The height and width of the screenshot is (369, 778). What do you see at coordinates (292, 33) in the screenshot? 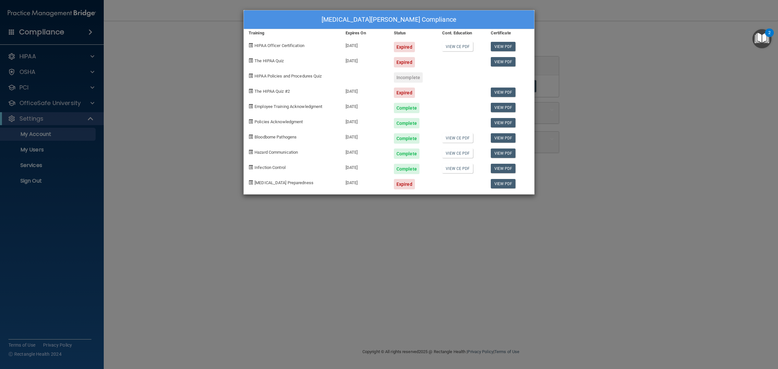
I see `div: Training` at bounding box center [292, 33].